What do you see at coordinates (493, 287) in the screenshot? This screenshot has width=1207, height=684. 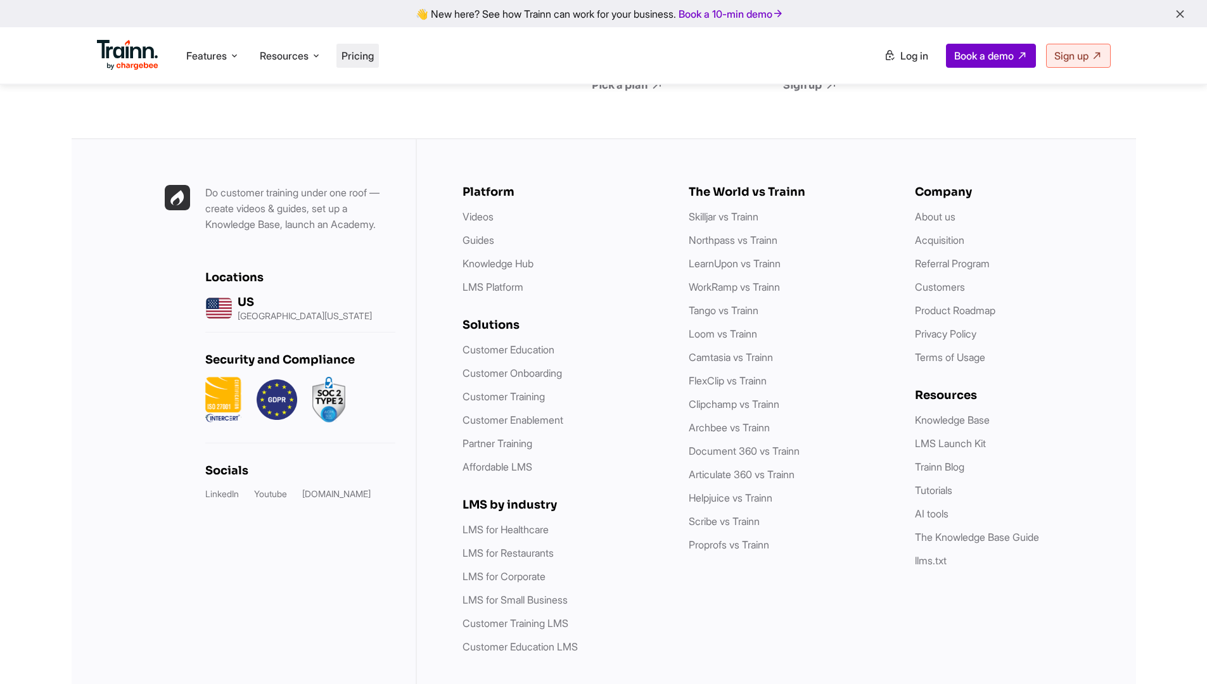 I see `a: LMS Platform` at bounding box center [493, 287].